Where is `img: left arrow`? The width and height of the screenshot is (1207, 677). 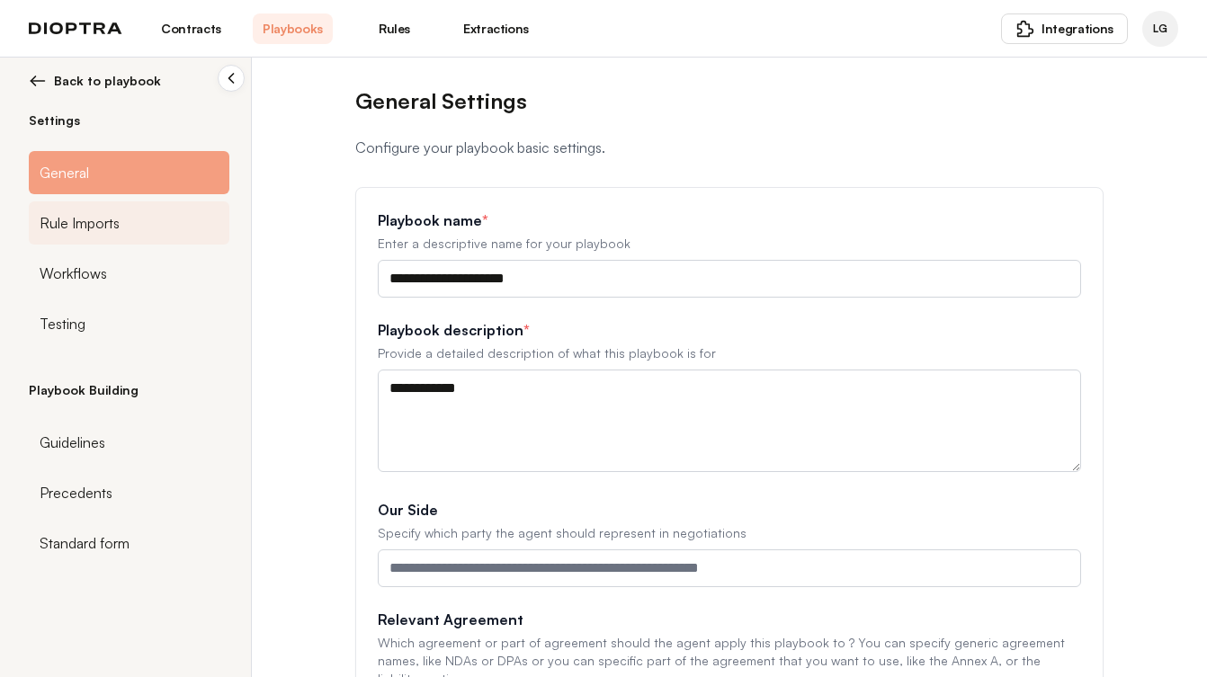
img: left arrow is located at coordinates (38, 81).